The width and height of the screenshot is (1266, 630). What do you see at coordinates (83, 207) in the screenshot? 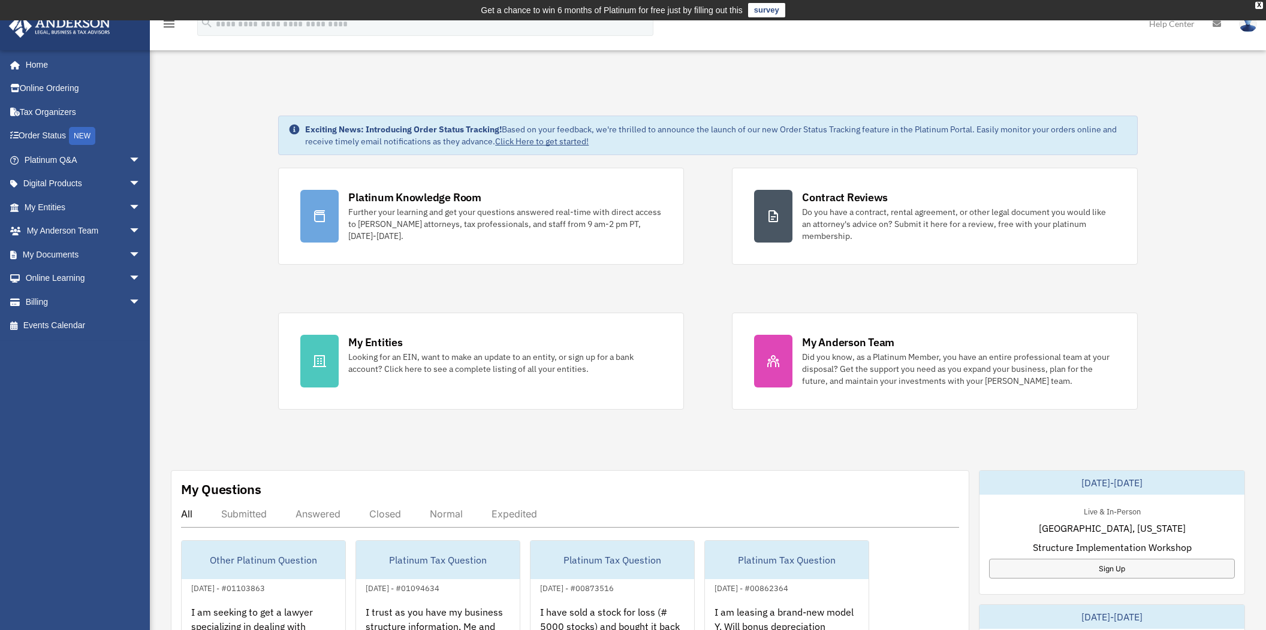
I see `a: My Entitiesarrow_drop_down` at bounding box center [83, 207].